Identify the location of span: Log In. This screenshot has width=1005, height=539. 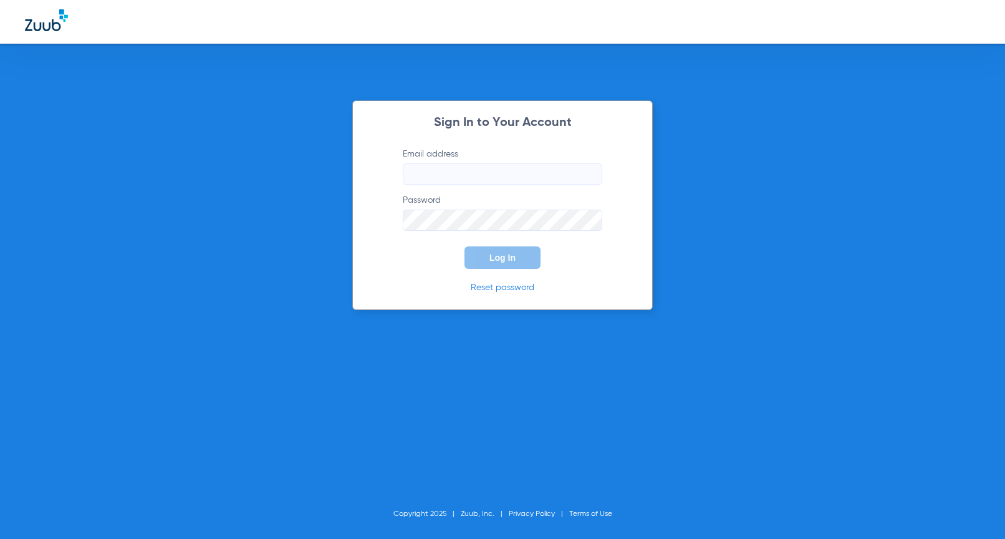
(503, 258).